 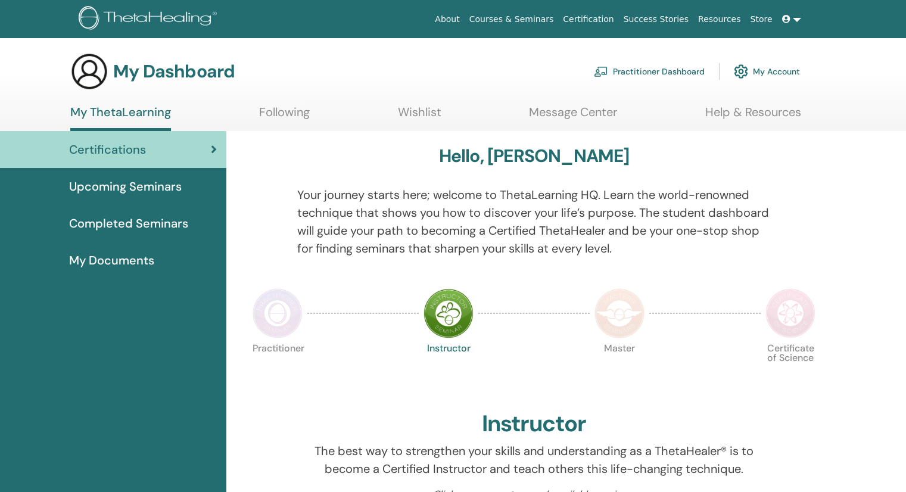 I want to click on img: Master, so click(x=619, y=313).